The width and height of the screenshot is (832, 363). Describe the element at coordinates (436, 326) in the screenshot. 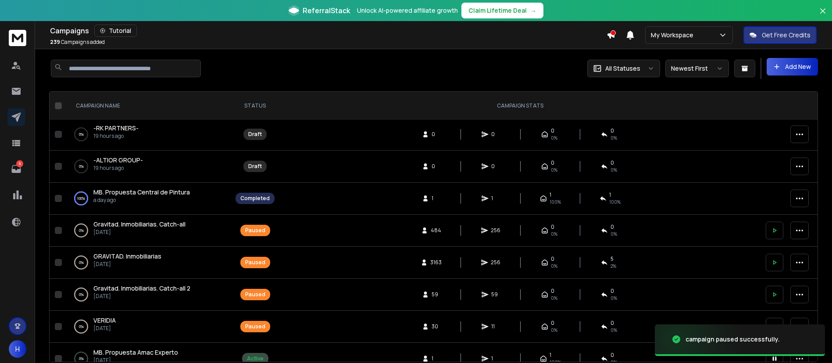

I see `span: 30` at that location.